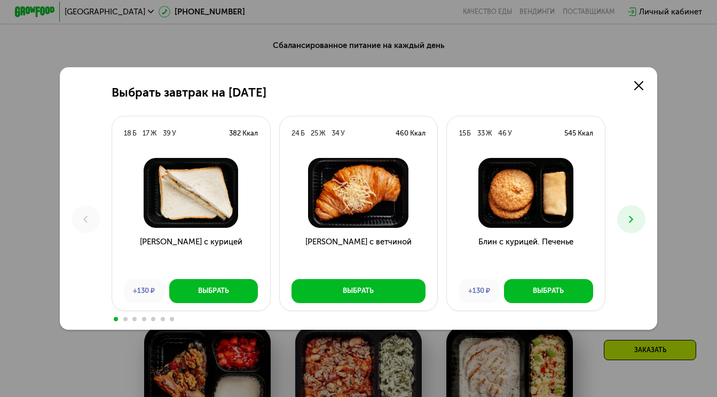 This screenshot has width=717, height=397. I want to click on div: 17, so click(146, 133).